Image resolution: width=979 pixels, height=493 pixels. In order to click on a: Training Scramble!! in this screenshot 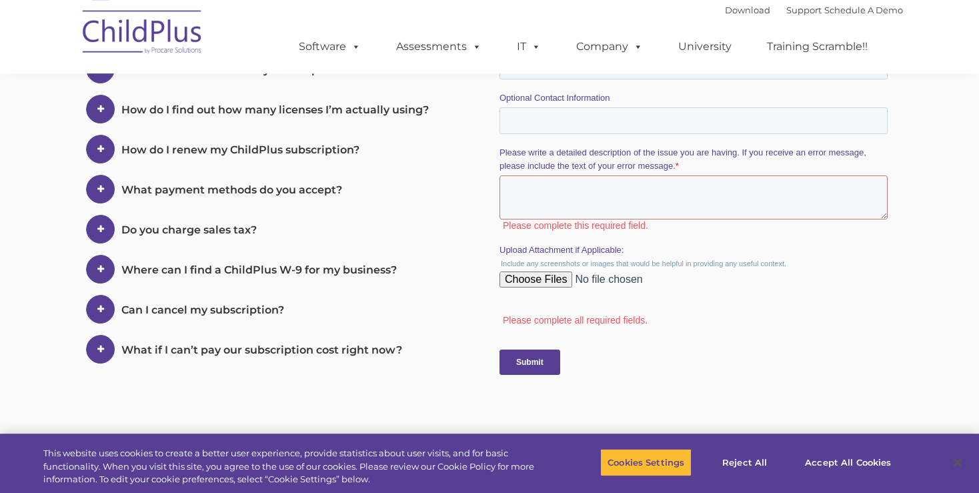, I will do `click(817, 47)`.